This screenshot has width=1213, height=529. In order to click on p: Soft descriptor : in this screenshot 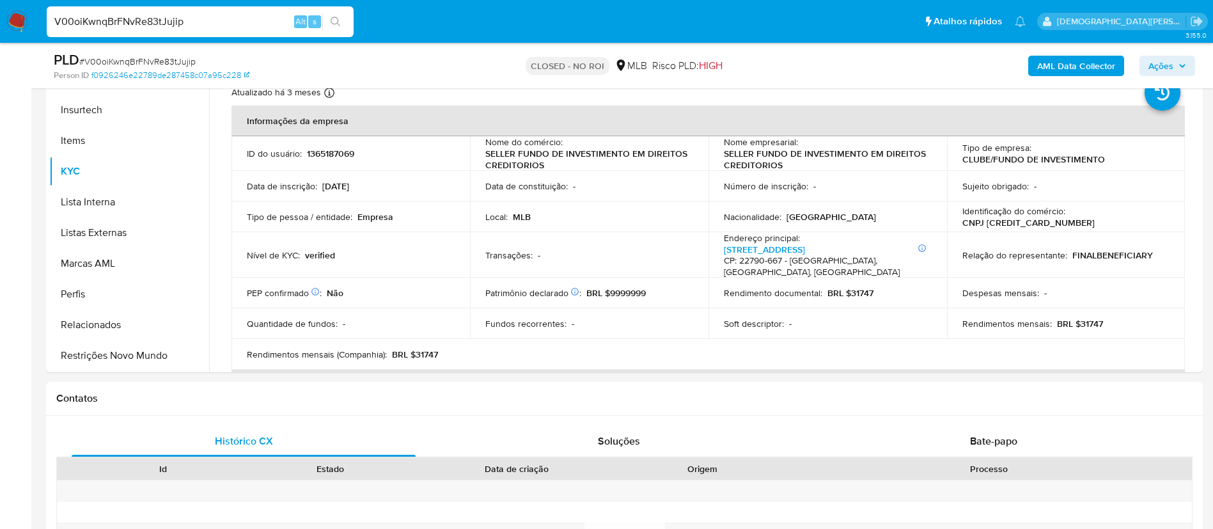, I will do `click(754, 324)`.